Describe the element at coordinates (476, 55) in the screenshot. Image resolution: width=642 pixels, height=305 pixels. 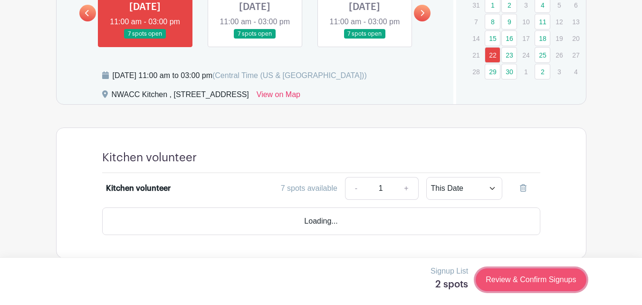
I see `p: 21` at that location.